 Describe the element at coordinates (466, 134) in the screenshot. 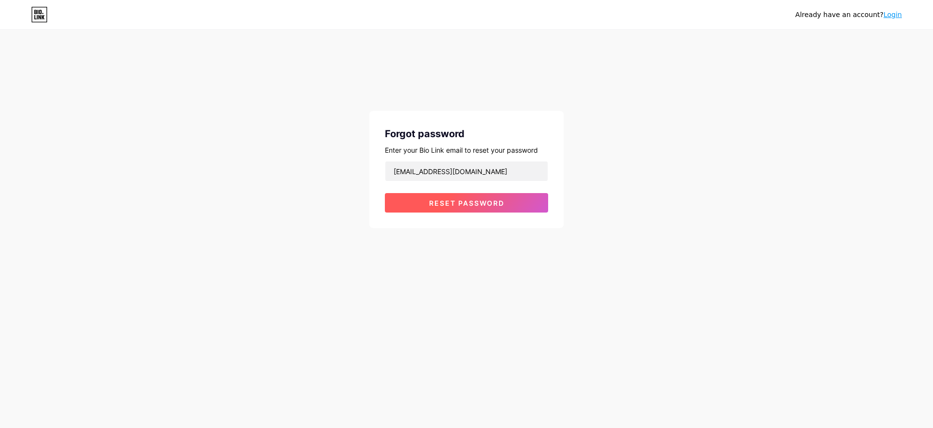

I see `div: Forgot password` at that location.